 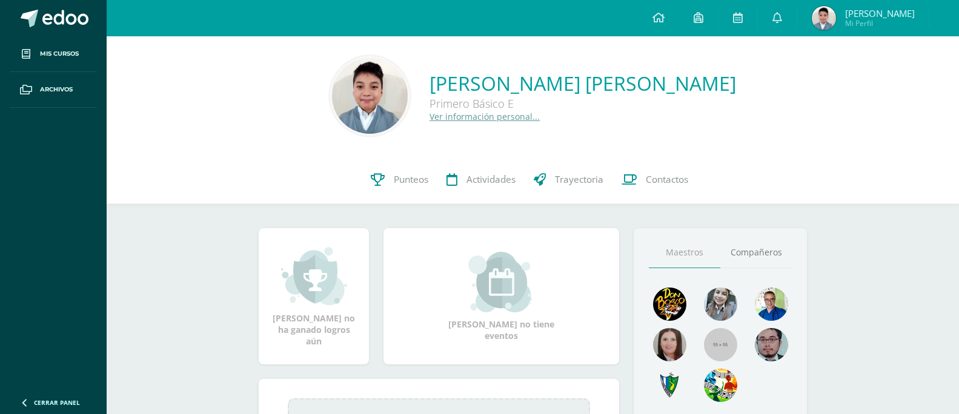 What do you see at coordinates (669, 304) in the screenshot?
I see `img: 29fc2a48271e3f3676cb2cb292ff2552.png` at bounding box center [669, 304].